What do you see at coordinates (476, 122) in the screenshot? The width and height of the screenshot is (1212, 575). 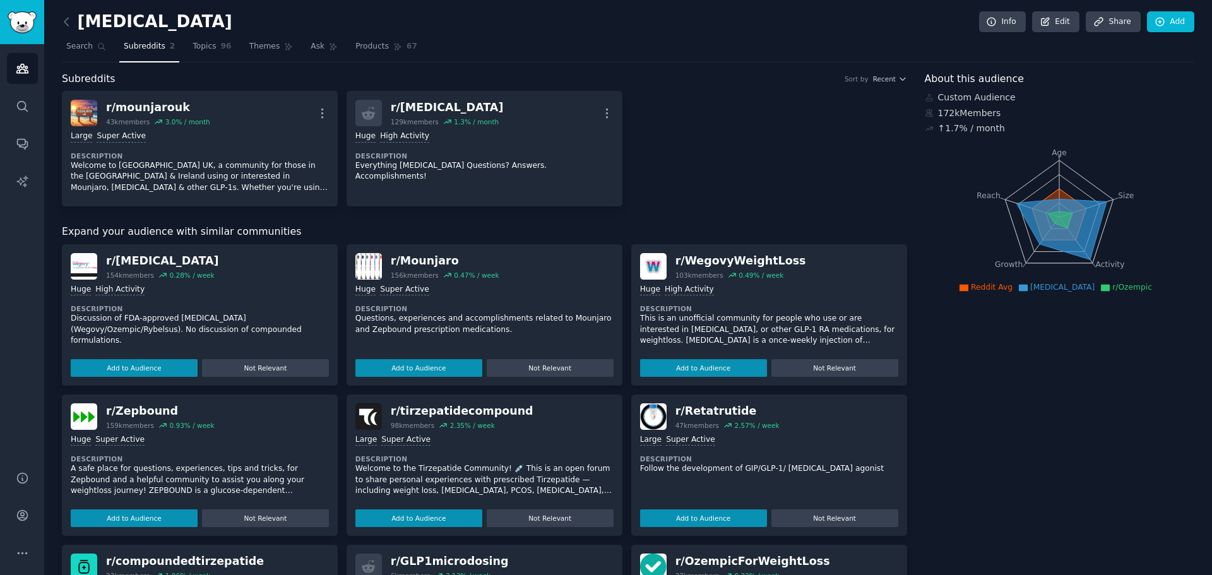 I see `div: 1.3 % / month` at bounding box center [476, 122].